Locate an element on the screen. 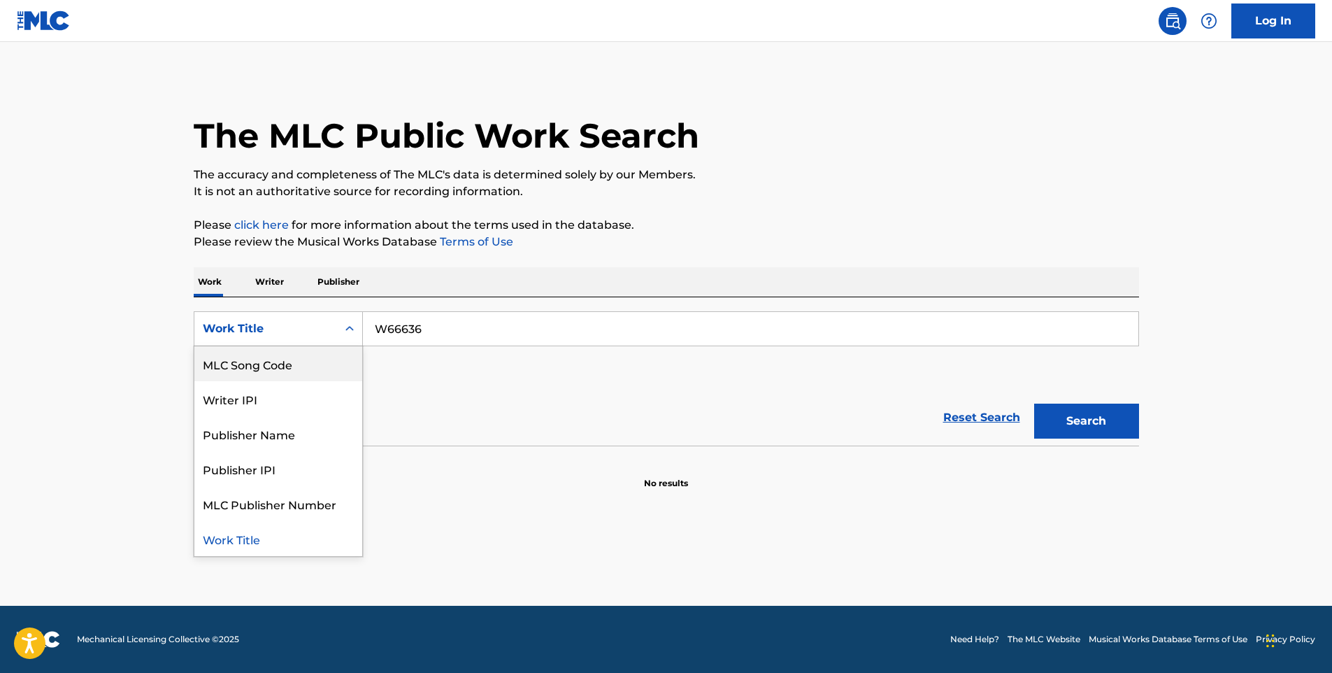  div: MLC Song Code is located at coordinates (278, 364).